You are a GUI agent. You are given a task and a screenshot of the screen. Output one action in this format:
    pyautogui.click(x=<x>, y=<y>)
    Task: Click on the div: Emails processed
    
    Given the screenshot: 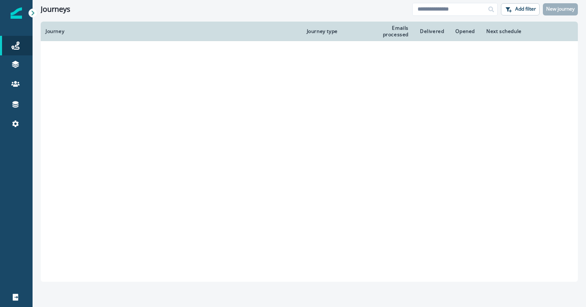 What is the action you would take?
    pyautogui.click(x=387, y=31)
    